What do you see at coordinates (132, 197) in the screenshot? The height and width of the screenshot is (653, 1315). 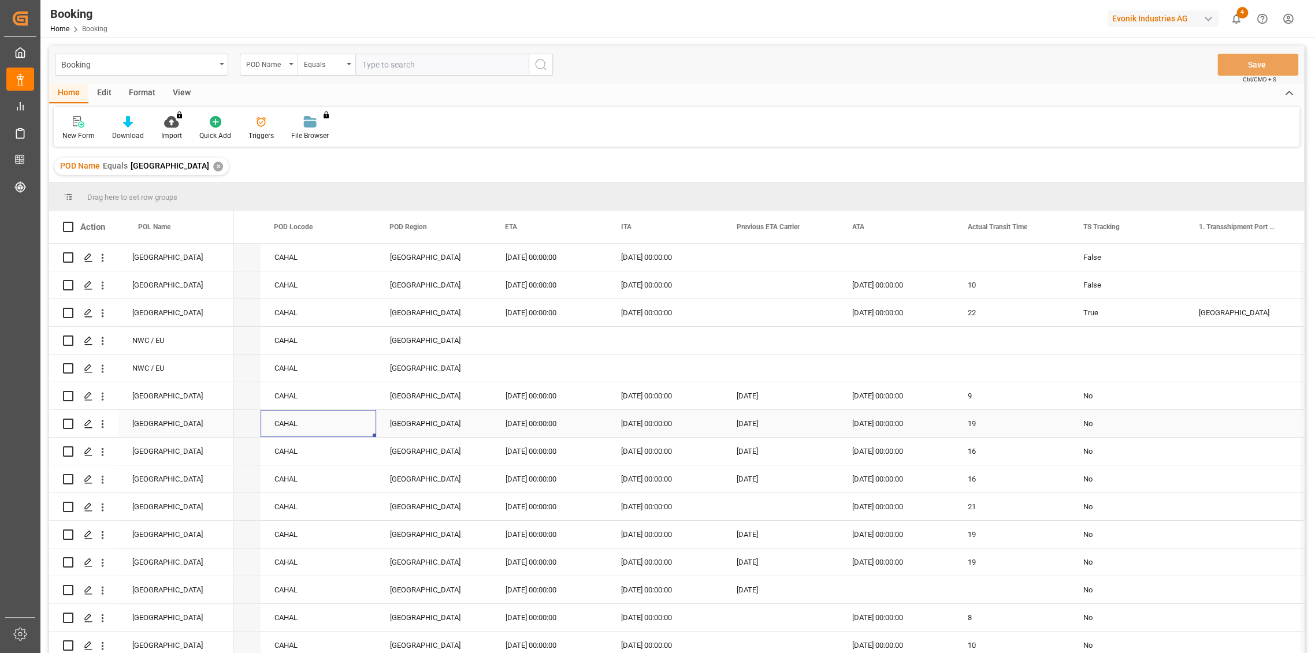 I see `span: Drag here to set row groups` at bounding box center [132, 197].